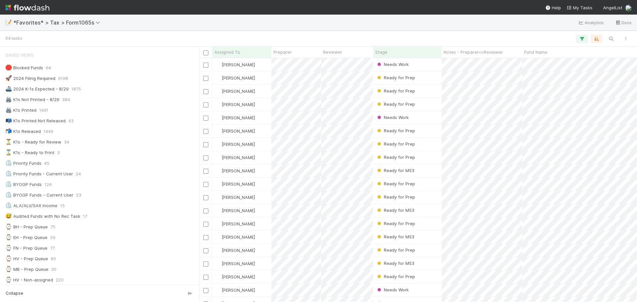 The width and height of the screenshot is (637, 302). What do you see at coordinates (27, 269) in the screenshot?
I see `div: MB - Prep Queue` at bounding box center [27, 269].